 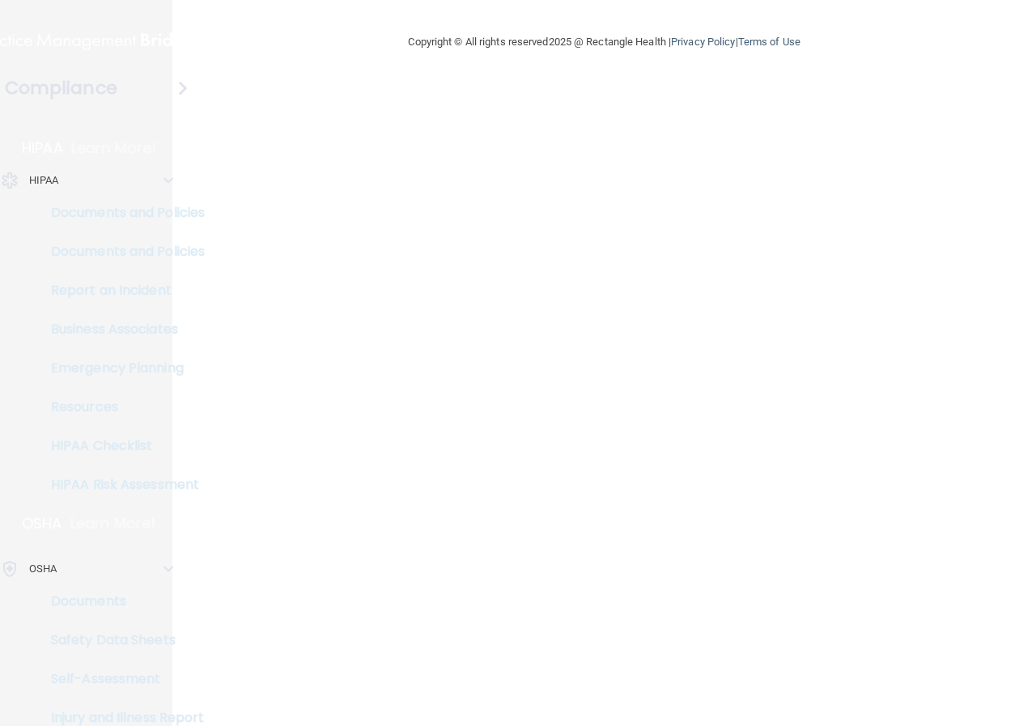 I want to click on p: Injury and Illness Report, so click(x=121, y=718).